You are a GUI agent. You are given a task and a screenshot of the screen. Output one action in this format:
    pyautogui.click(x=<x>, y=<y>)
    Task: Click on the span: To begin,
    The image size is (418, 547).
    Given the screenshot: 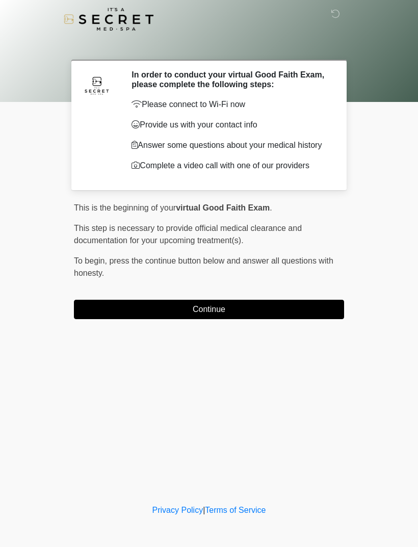 What is the action you would take?
    pyautogui.click(x=91, y=260)
    